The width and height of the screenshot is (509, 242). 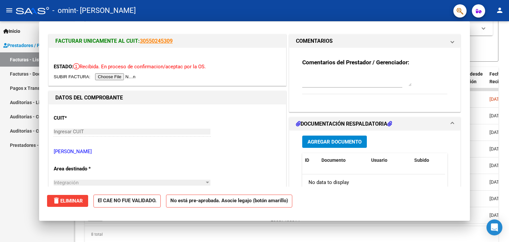 What do you see at coordinates (356, 62) in the screenshot?
I see `strong: Comentarios del Prestador / Gerenciador:` at bounding box center [356, 62].